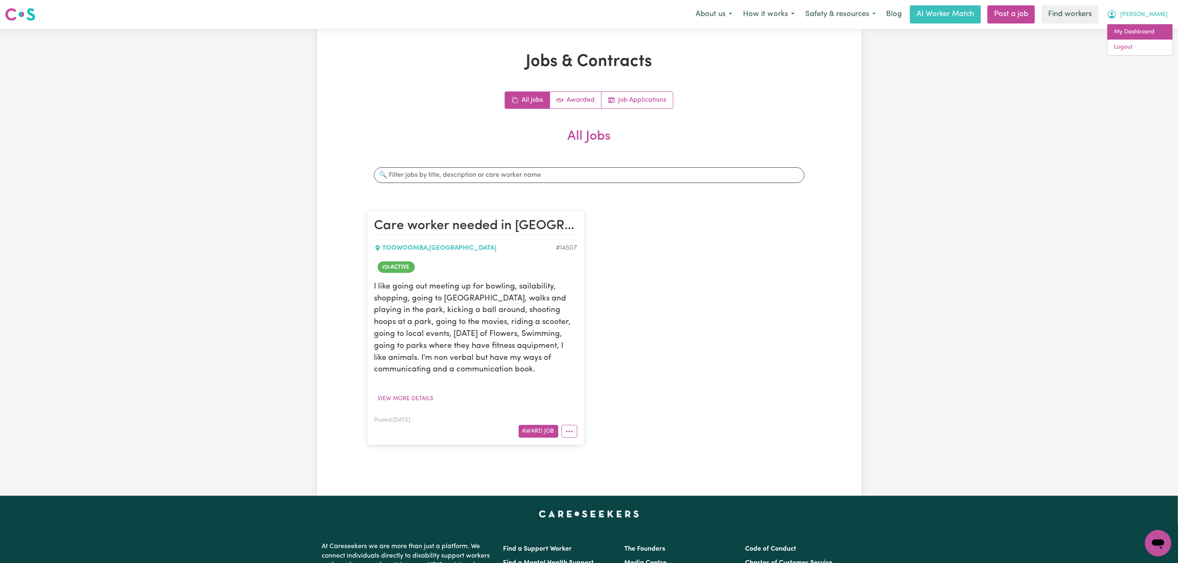 The height and width of the screenshot is (563, 1178). Describe the element at coordinates (1070, 14) in the screenshot. I see `a: Find workers` at that location.